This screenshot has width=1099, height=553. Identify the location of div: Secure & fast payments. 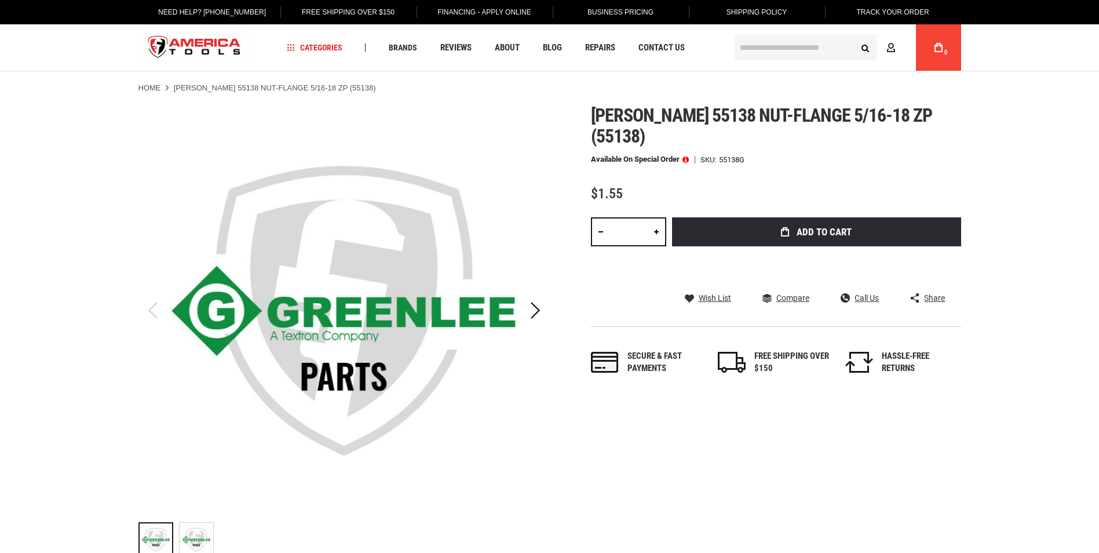
(665, 362).